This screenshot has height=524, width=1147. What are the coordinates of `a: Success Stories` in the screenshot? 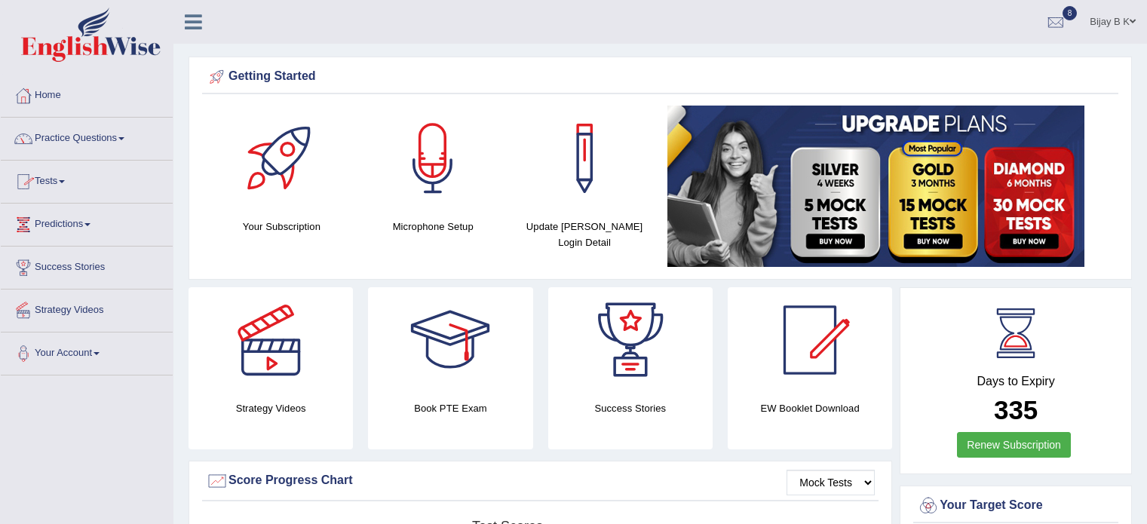 It's located at (87, 266).